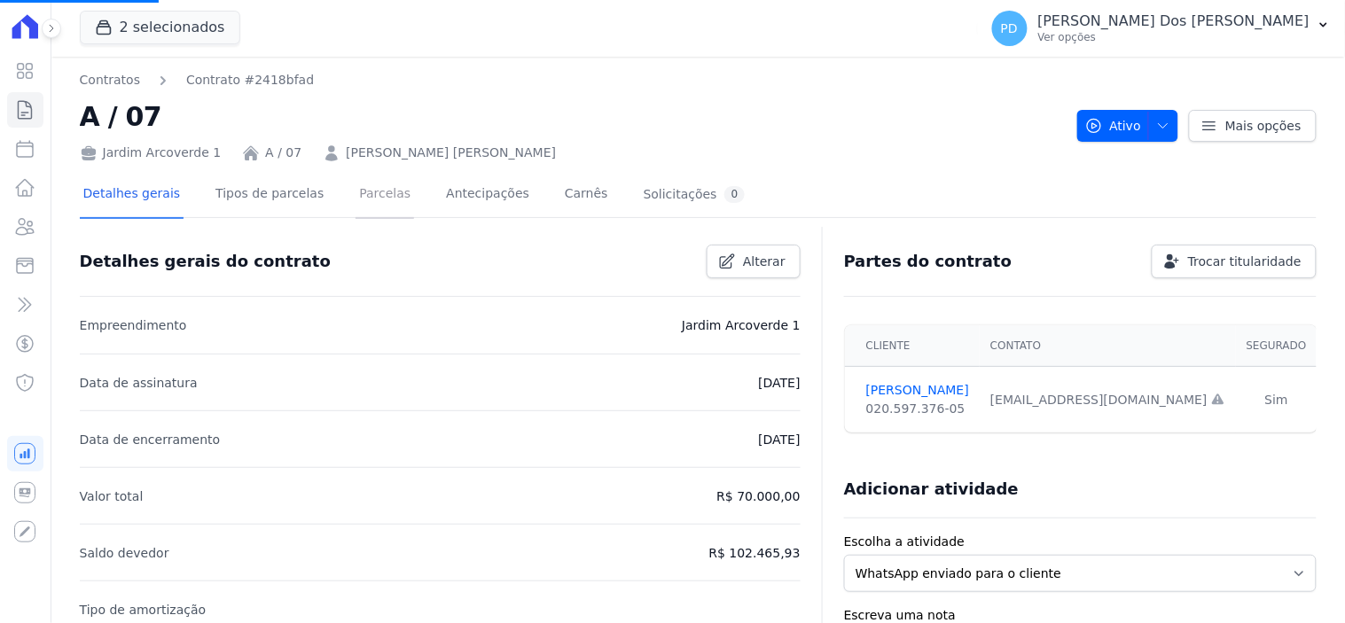 Image resolution: width=1345 pixels, height=623 pixels. What do you see at coordinates (283, 153) in the screenshot?
I see `a: A / 07` at bounding box center [283, 153].